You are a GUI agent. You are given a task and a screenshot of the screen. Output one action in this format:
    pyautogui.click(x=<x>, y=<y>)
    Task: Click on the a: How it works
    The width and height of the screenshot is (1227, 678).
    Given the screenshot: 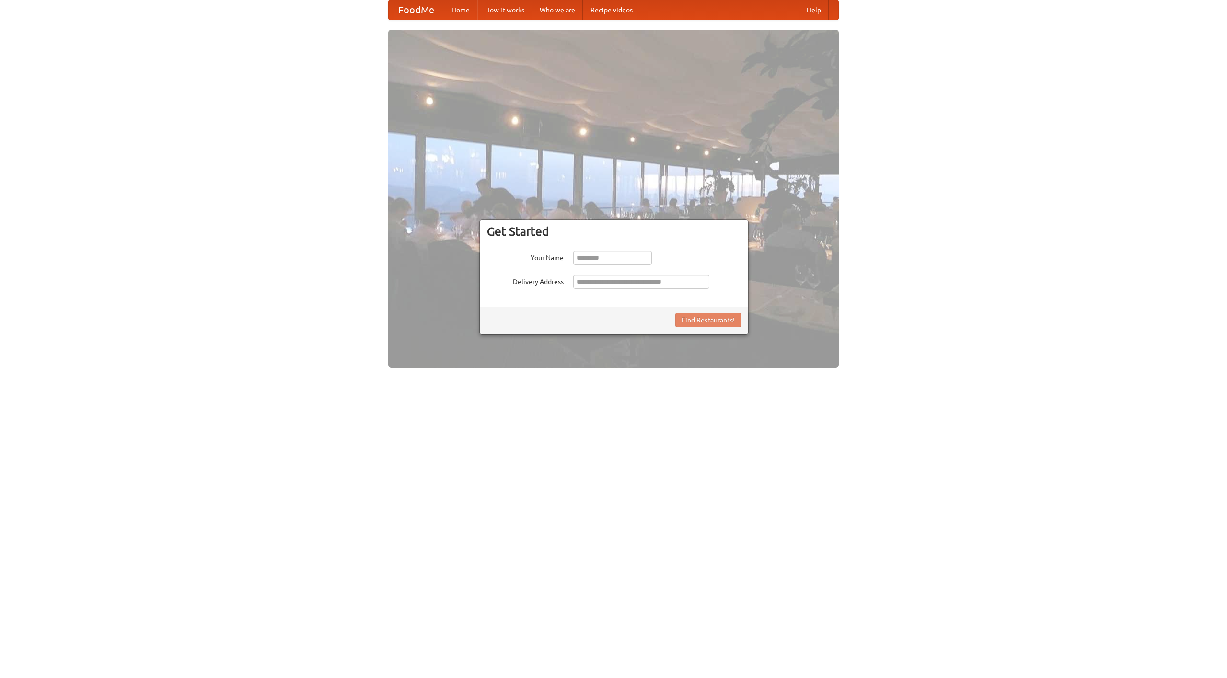 What is the action you would take?
    pyautogui.click(x=505, y=10)
    